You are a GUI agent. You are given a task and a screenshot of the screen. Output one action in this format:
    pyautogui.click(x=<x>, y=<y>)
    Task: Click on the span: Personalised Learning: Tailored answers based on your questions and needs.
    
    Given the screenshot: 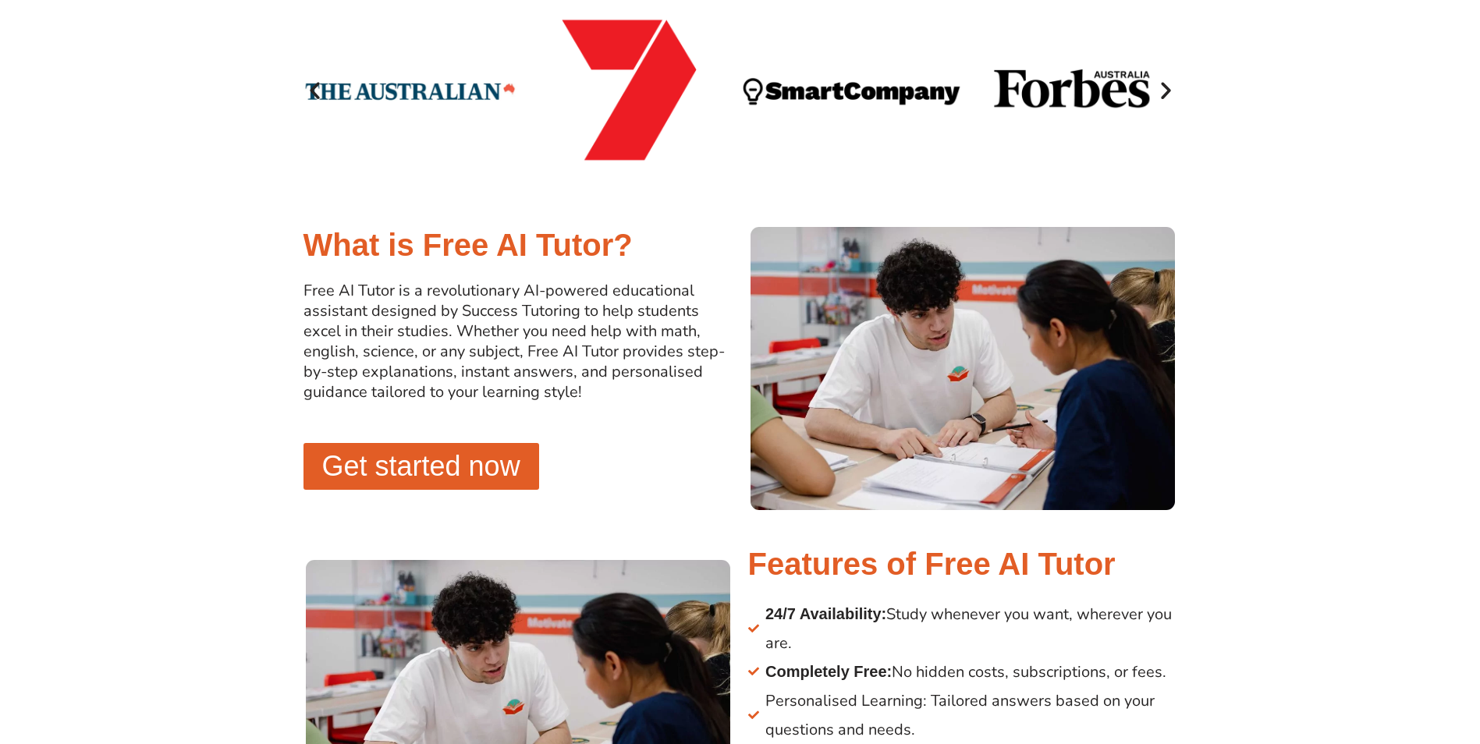 What is the action you would take?
    pyautogui.click(x=969, y=715)
    